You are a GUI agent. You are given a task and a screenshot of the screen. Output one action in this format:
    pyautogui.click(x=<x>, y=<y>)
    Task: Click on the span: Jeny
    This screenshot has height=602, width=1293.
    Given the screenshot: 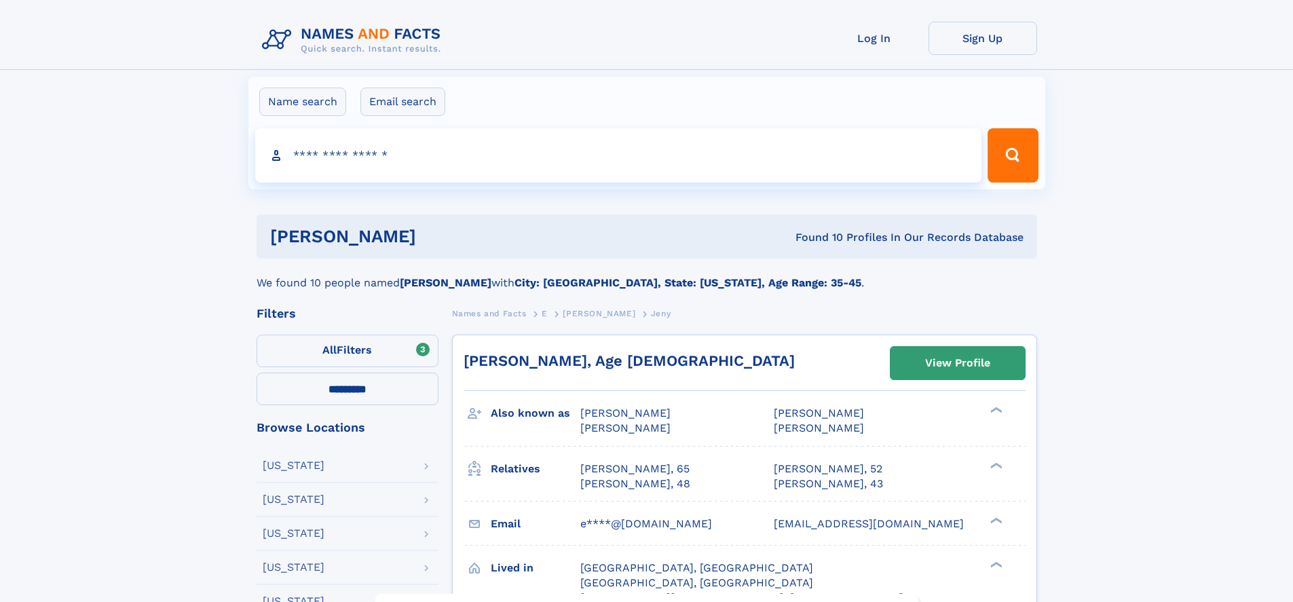 What is the action you would take?
    pyautogui.click(x=660, y=314)
    